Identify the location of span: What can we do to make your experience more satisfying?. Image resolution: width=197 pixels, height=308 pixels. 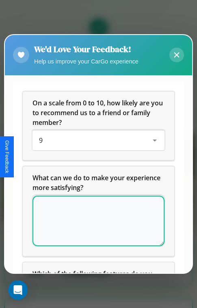
(97, 183).